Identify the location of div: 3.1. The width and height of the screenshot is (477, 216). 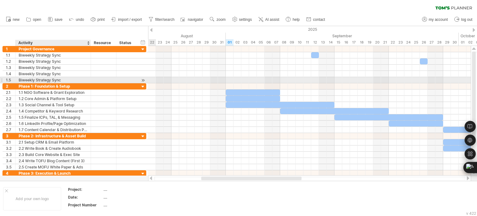
(11, 142).